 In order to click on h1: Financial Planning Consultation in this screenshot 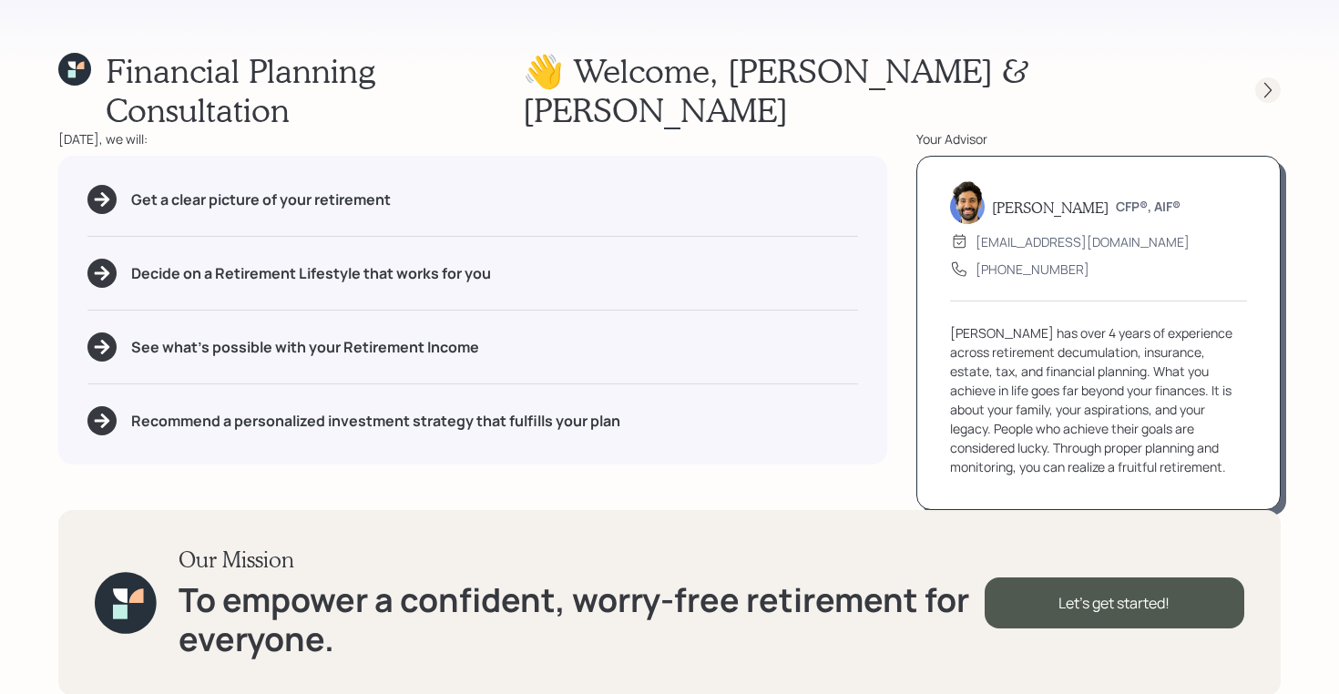, I will do `click(314, 90)`.